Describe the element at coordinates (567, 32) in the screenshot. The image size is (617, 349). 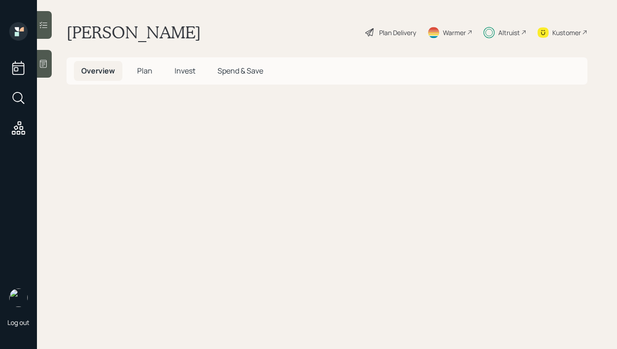
I see `div: Kustomer` at that location.